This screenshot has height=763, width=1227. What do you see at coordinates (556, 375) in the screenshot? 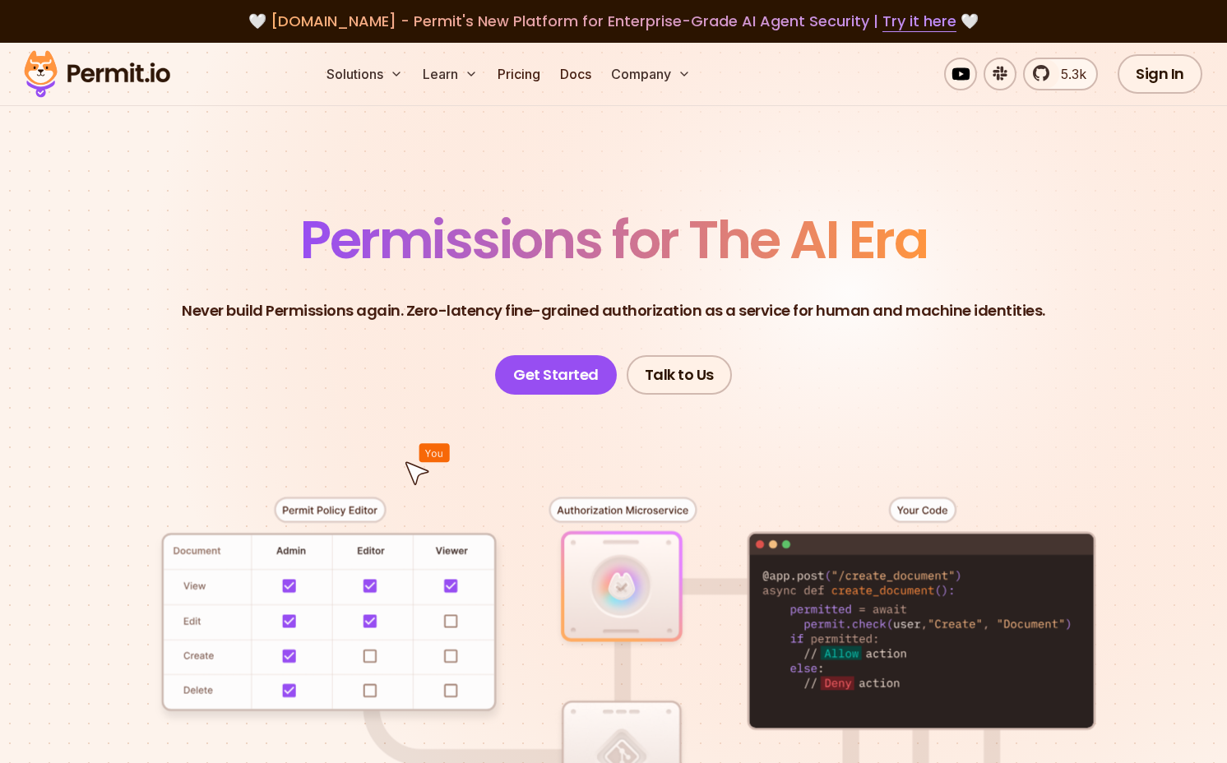
I see `a: Get Started` at bounding box center [556, 375].